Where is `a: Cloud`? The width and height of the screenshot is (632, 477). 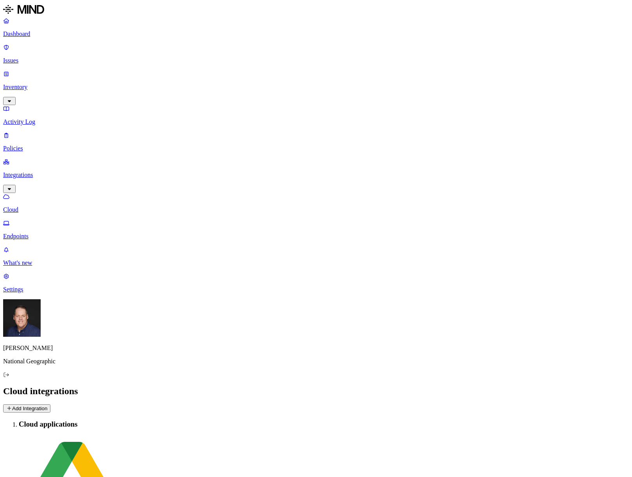
a: Cloud is located at coordinates (316, 203).